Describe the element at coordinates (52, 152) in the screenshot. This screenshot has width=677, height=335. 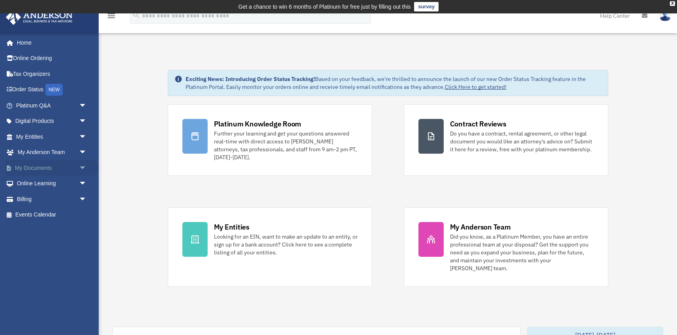
I see `a: My Anderson Teamarrow_drop_down` at that location.